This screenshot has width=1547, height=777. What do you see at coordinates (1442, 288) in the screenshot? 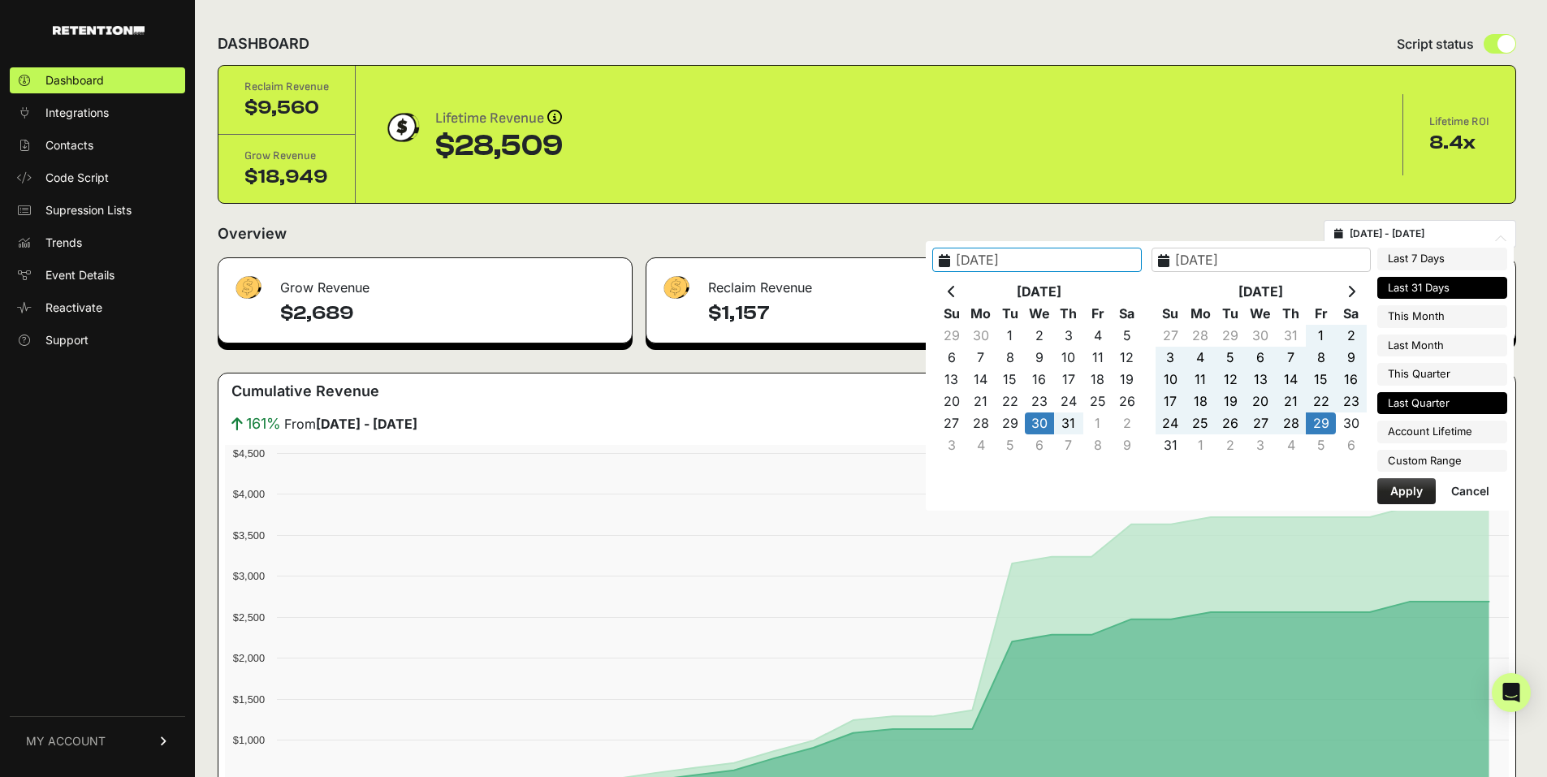
I see `li: Last 31 Days` at bounding box center [1442, 288].